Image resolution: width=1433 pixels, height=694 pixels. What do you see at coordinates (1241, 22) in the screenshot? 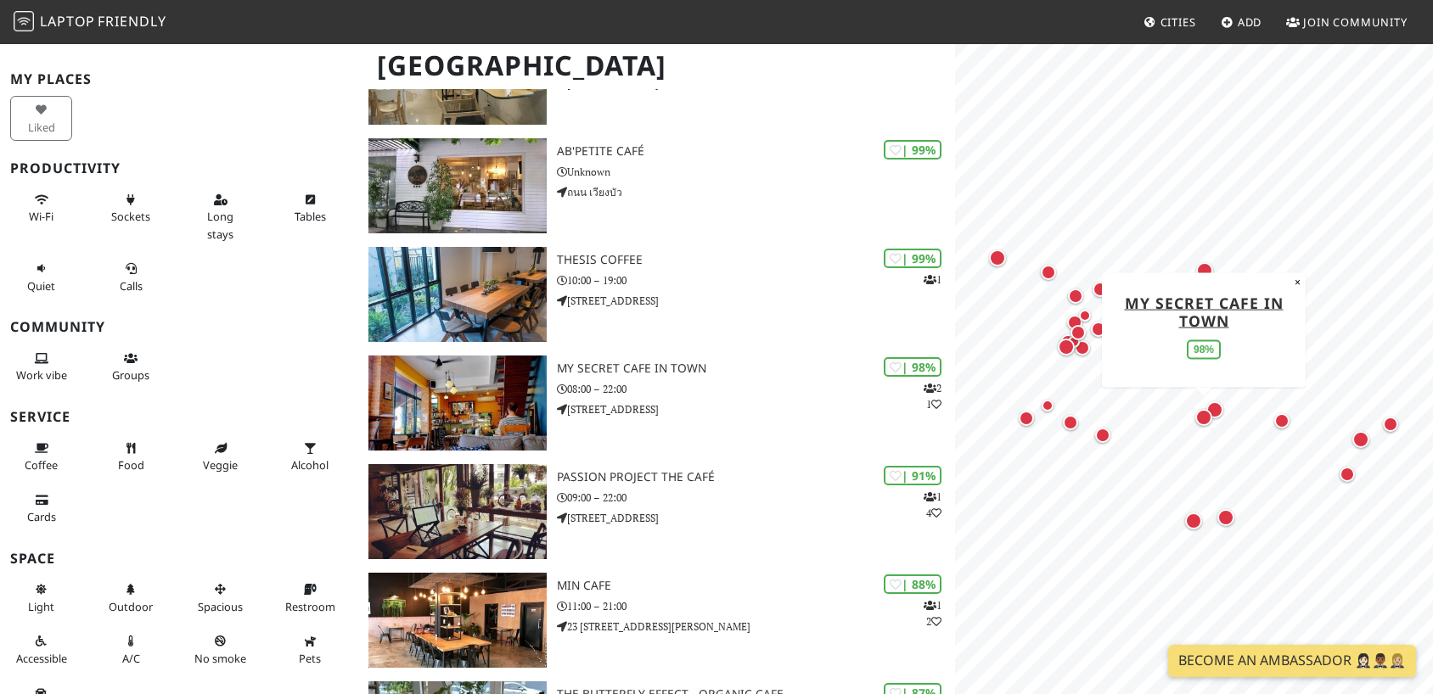
I see `a: Add` at bounding box center [1241, 22].